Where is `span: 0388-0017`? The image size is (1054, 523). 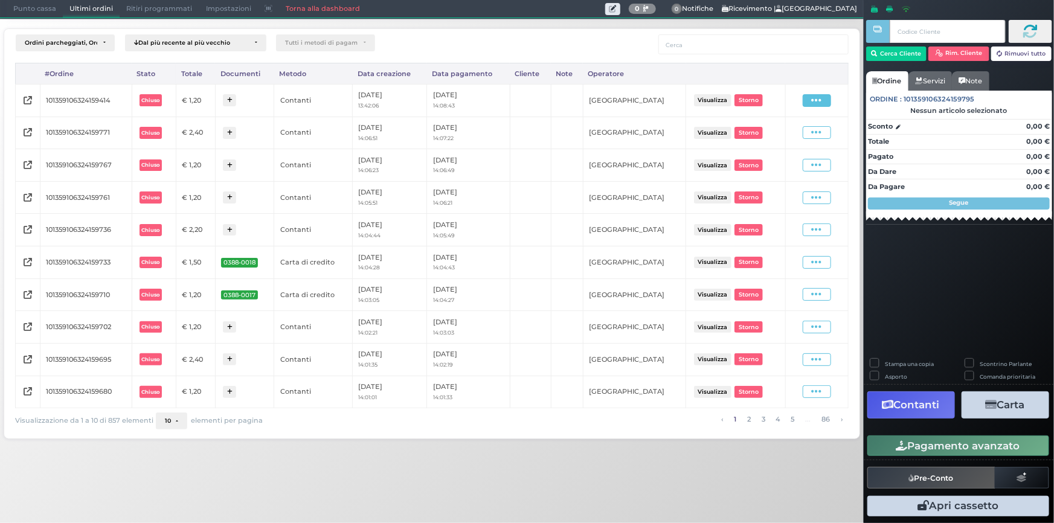 span: 0388-0017 is located at coordinates (239, 295).